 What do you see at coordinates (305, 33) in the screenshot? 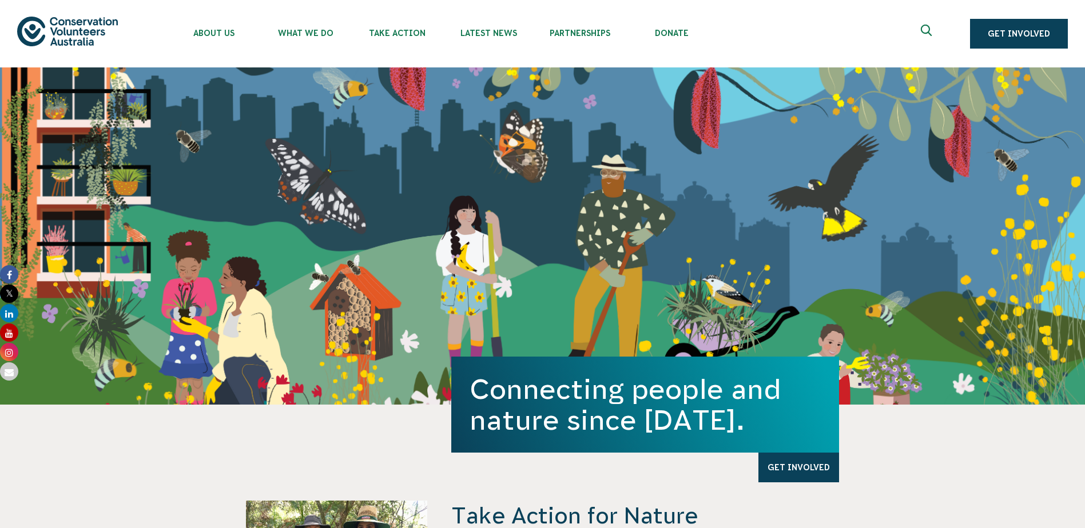
I see `span: What We Do` at bounding box center [305, 33].